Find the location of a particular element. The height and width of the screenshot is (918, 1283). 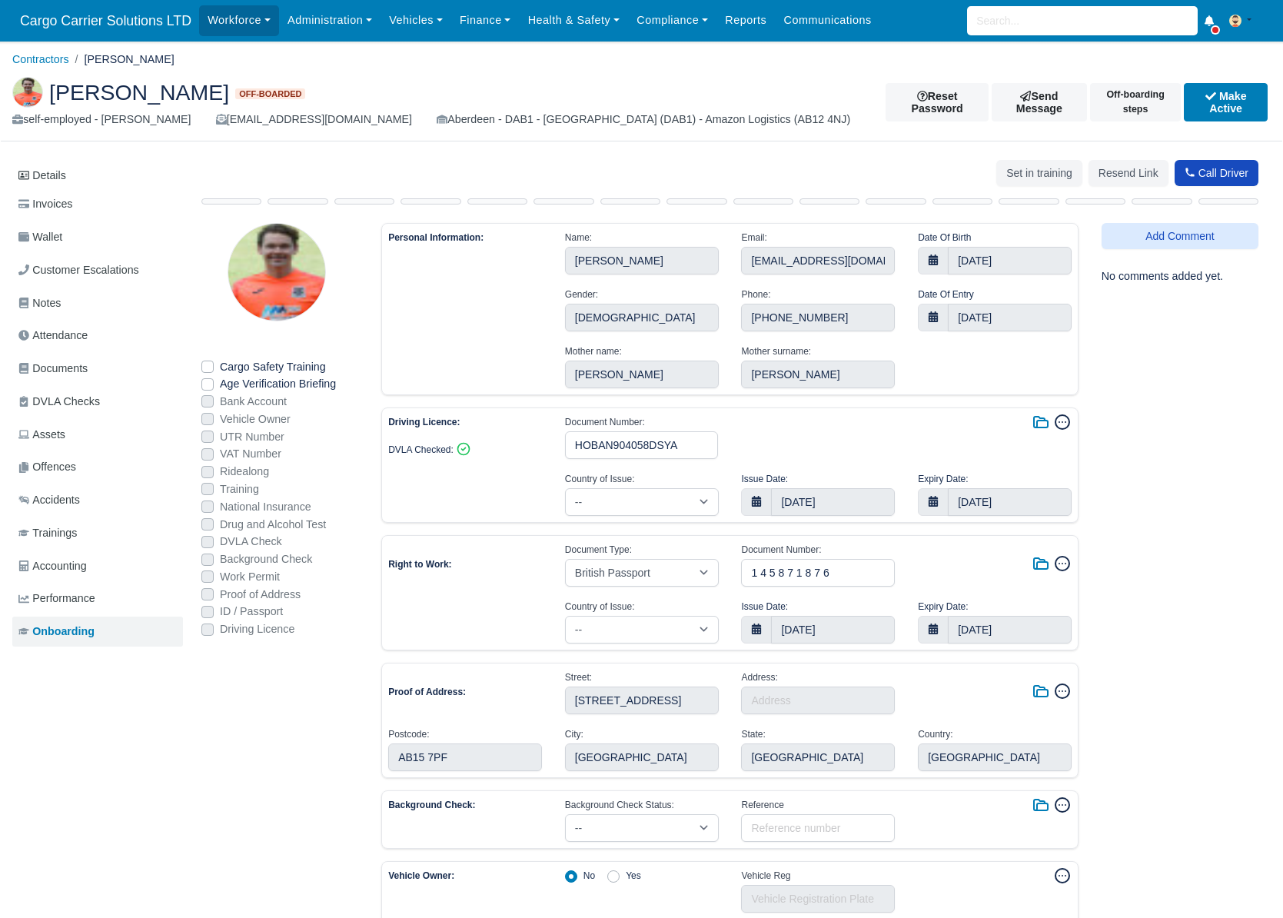

div: No comments added yet. is located at coordinates (1180, 276).